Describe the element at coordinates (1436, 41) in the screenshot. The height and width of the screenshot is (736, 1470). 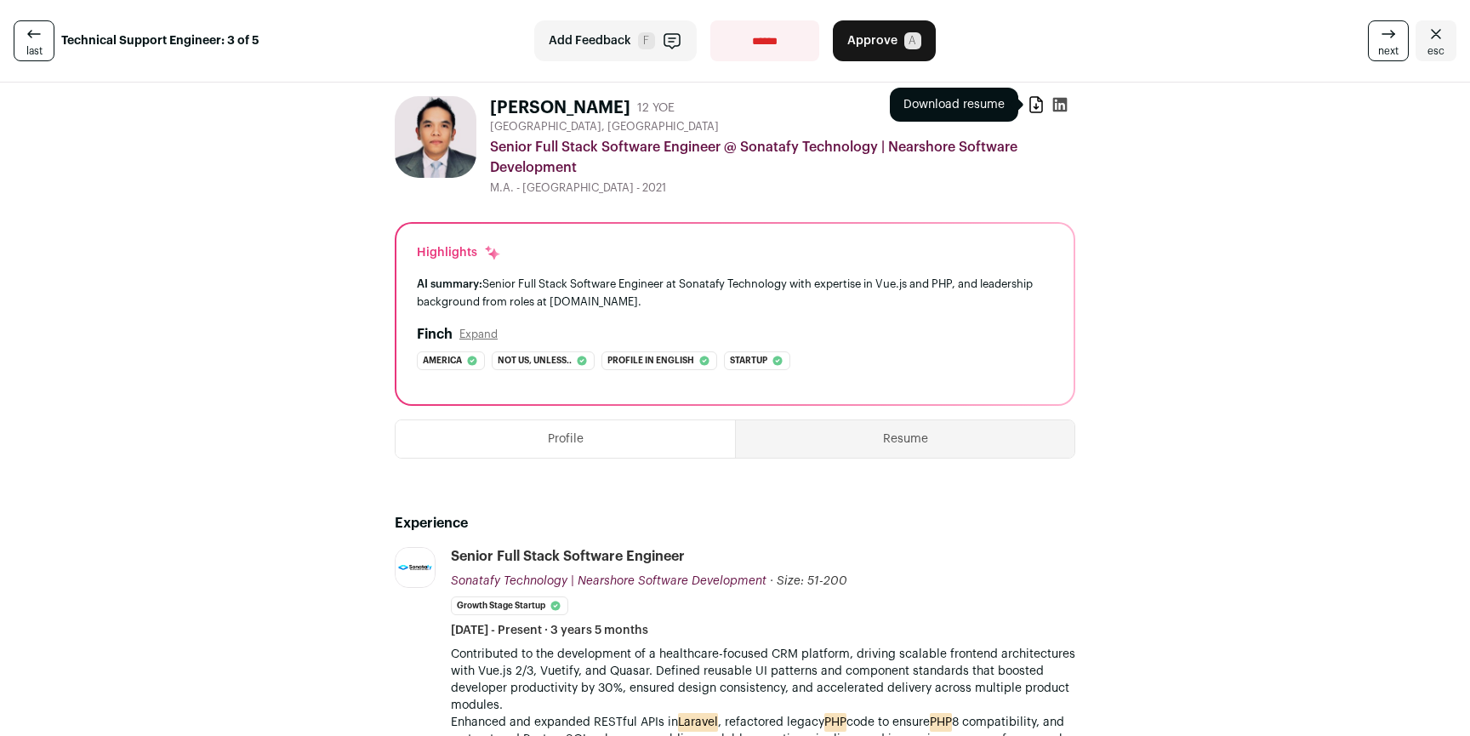
I see `a: Close` at that location.